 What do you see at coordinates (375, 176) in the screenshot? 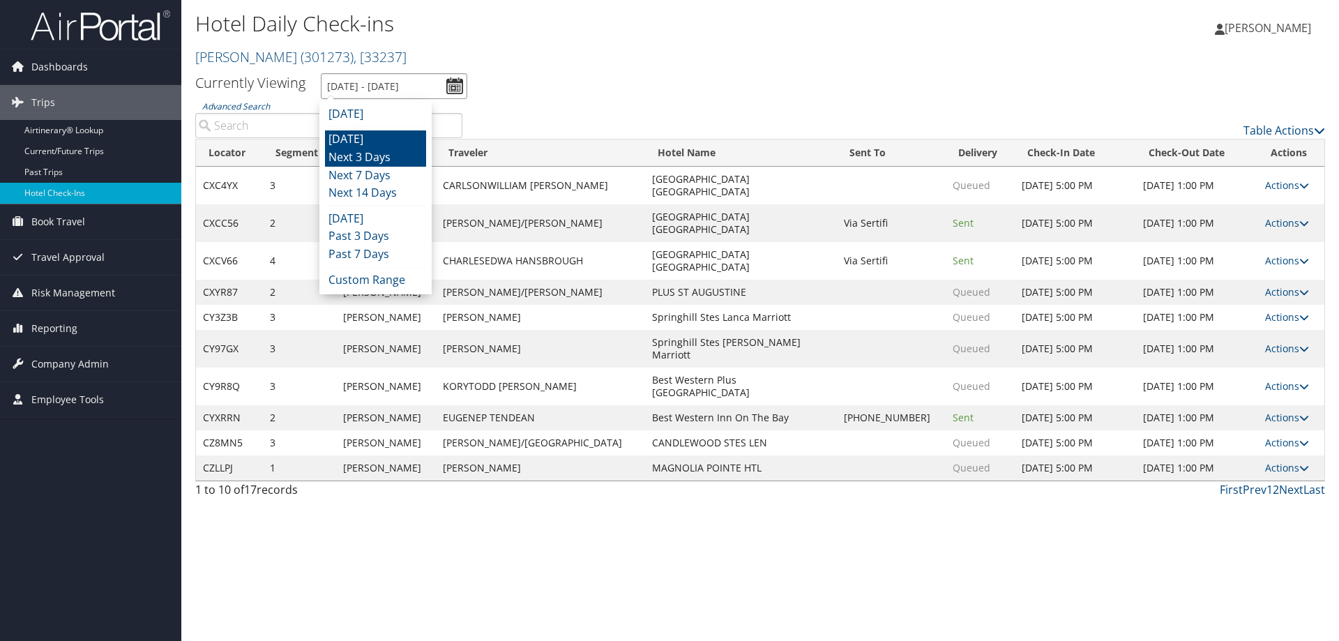
I see `li: Next 7 Days` at bounding box center [375, 176].